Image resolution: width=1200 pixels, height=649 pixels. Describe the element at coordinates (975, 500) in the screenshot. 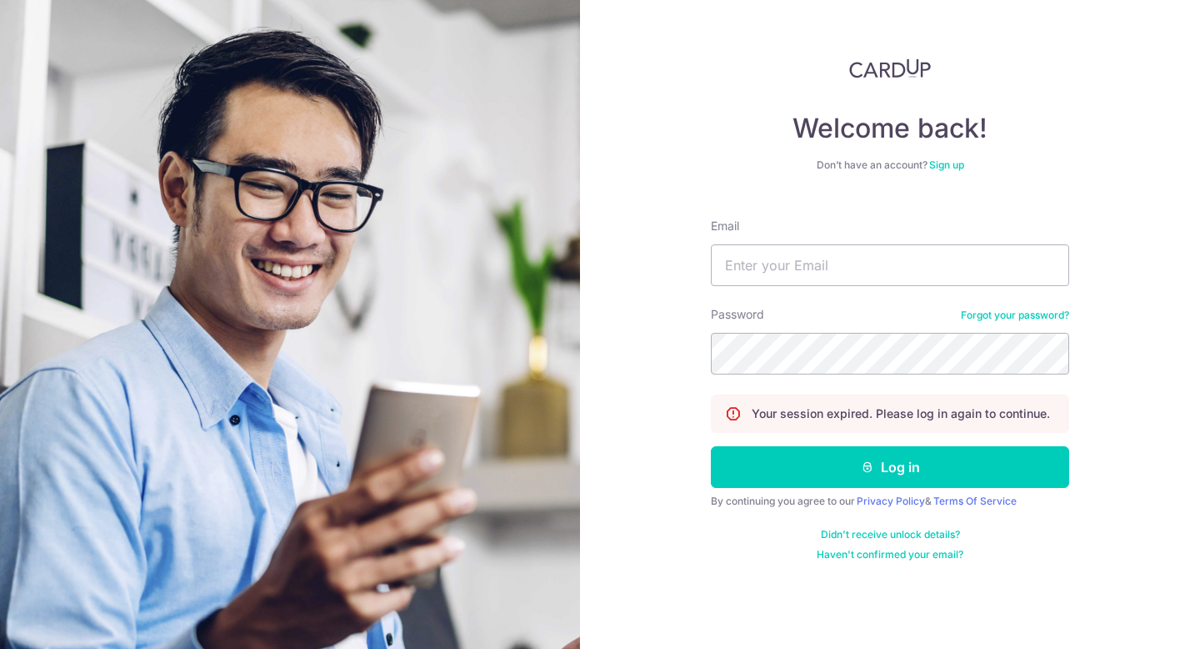

I see `a: Terms Of Service` at that location.